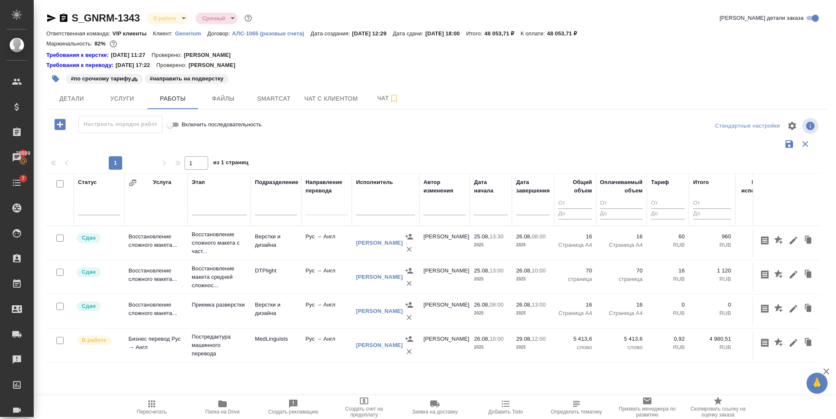 The height and width of the screenshot is (419, 836). I want to click on div: Общий объем, so click(575, 187).